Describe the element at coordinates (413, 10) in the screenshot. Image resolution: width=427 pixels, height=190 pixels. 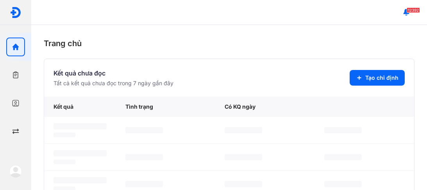
I see `span: 12392` at that location.